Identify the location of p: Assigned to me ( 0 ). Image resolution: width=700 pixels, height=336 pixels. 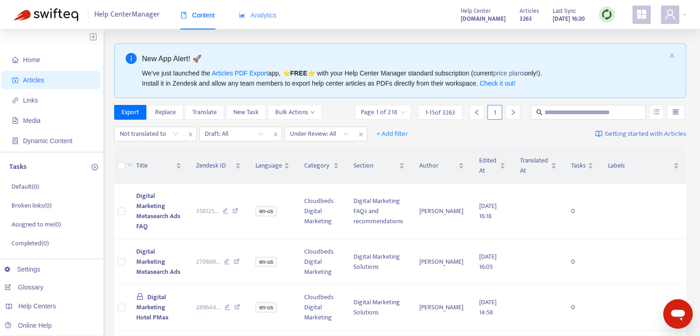
(36, 224).